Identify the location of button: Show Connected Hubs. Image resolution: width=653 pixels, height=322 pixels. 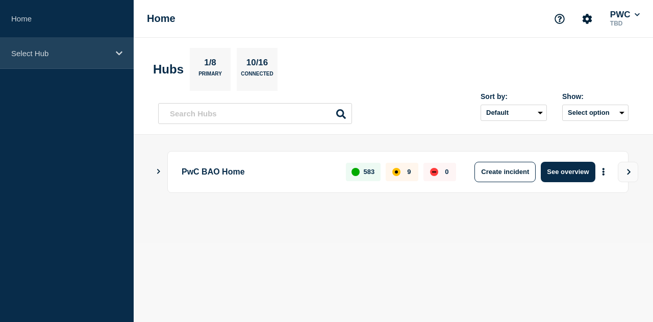
(159, 171).